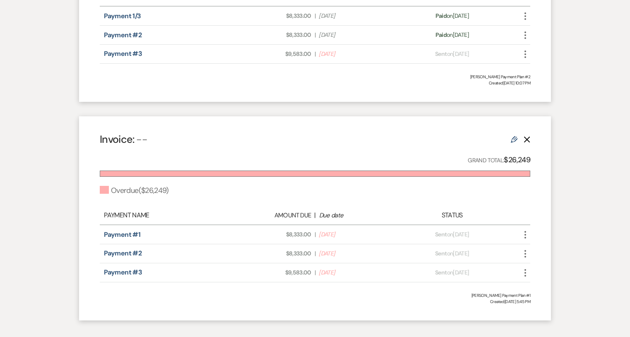  What do you see at coordinates (499, 160) in the screenshot?
I see `p: Grand Total:` at bounding box center [499, 160].